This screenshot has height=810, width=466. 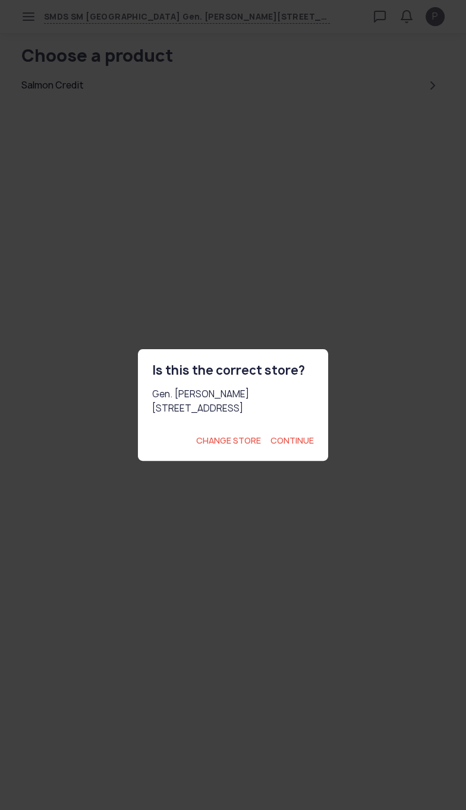 What do you see at coordinates (228, 441) in the screenshot?
I see `button: Change store` at bounding box center [228, 441].